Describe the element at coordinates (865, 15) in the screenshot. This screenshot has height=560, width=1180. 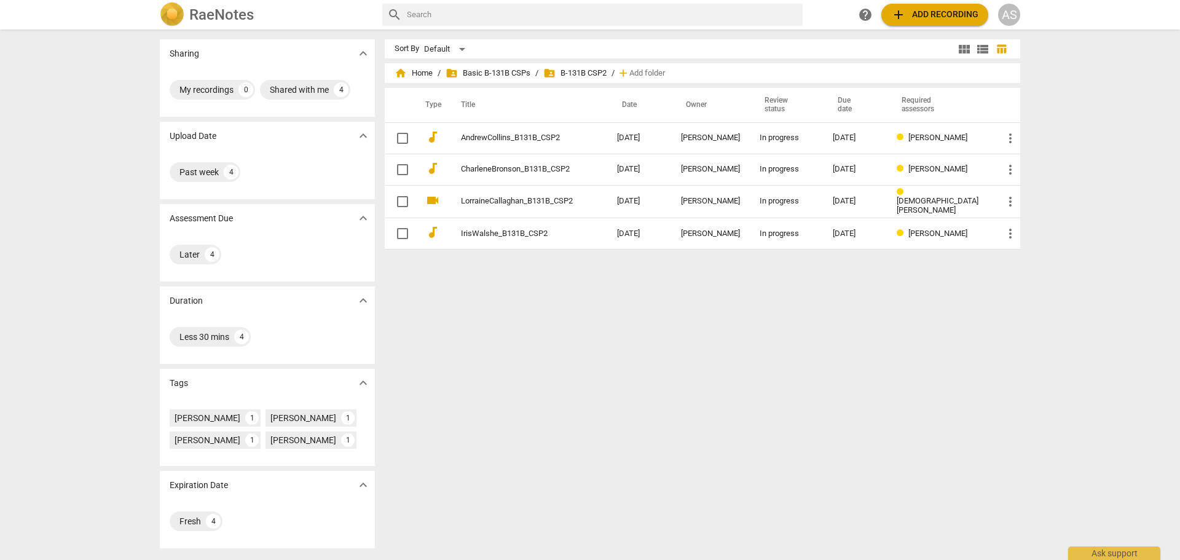
I see `span: help` at that location.